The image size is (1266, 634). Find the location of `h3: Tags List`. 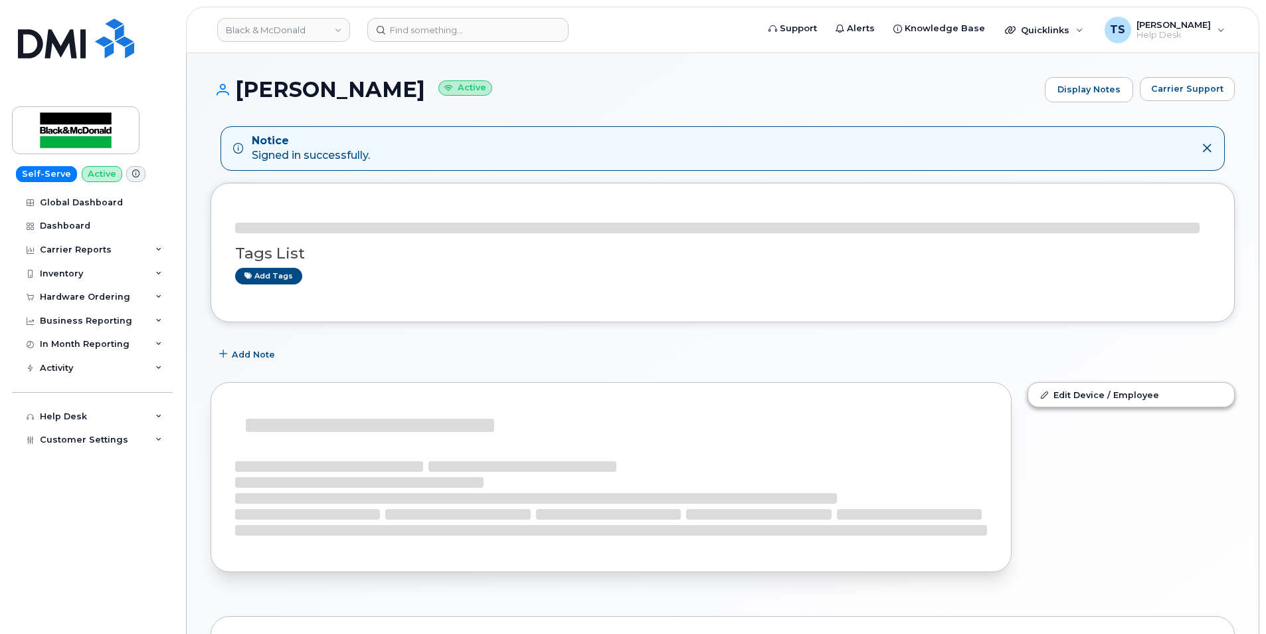

h3: Tags List is located at coordinates (723, 253).